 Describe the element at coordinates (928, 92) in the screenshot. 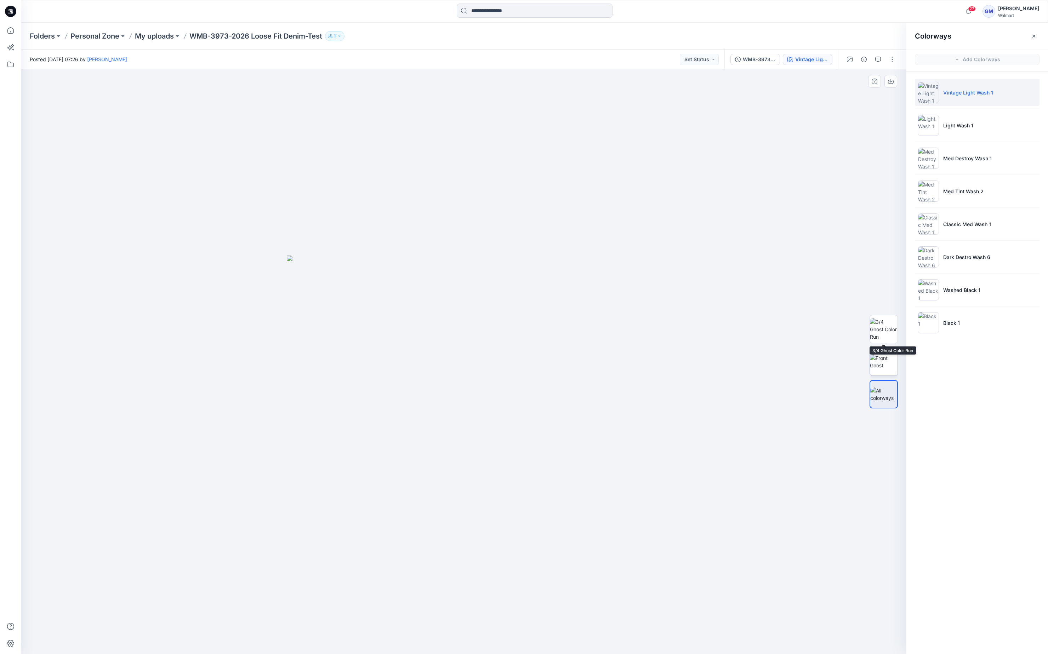

I see `img: Vintage Light Wash 1` at that location.